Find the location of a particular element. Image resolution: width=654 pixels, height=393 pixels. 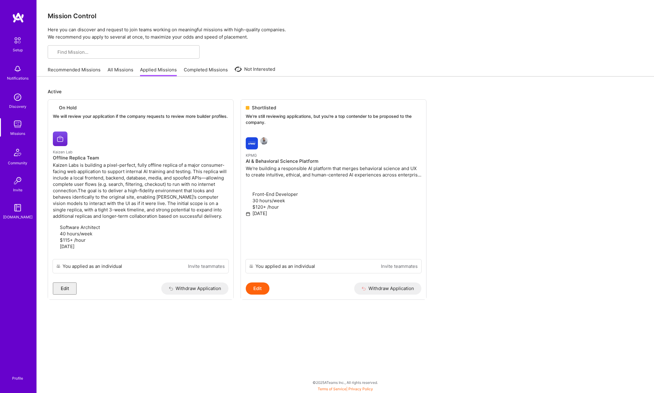

p: We’re still reviewing applications, but you're a top contender to be proposed to the company. is located at coordinates (334, 119).